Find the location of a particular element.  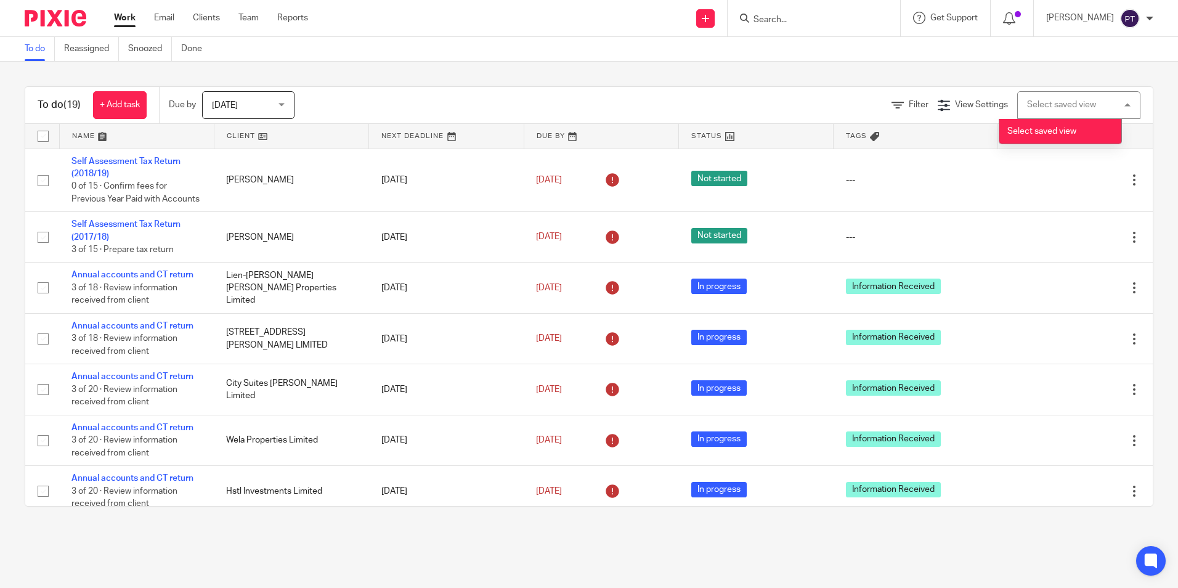

a: To do is located at coordinates (39, 49).